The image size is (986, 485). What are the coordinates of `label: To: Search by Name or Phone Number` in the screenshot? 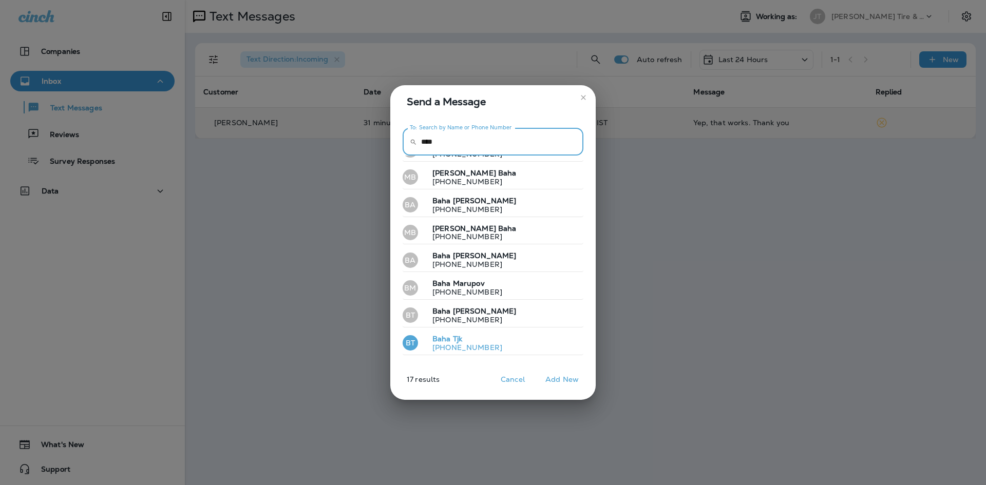 It's located at (460, 127).